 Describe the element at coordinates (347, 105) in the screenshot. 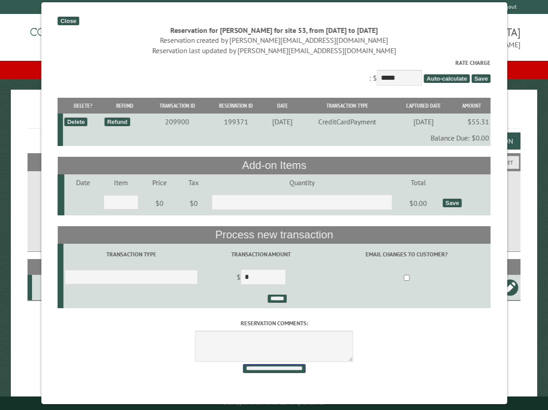

I see `th: Transaction Type` at that location.